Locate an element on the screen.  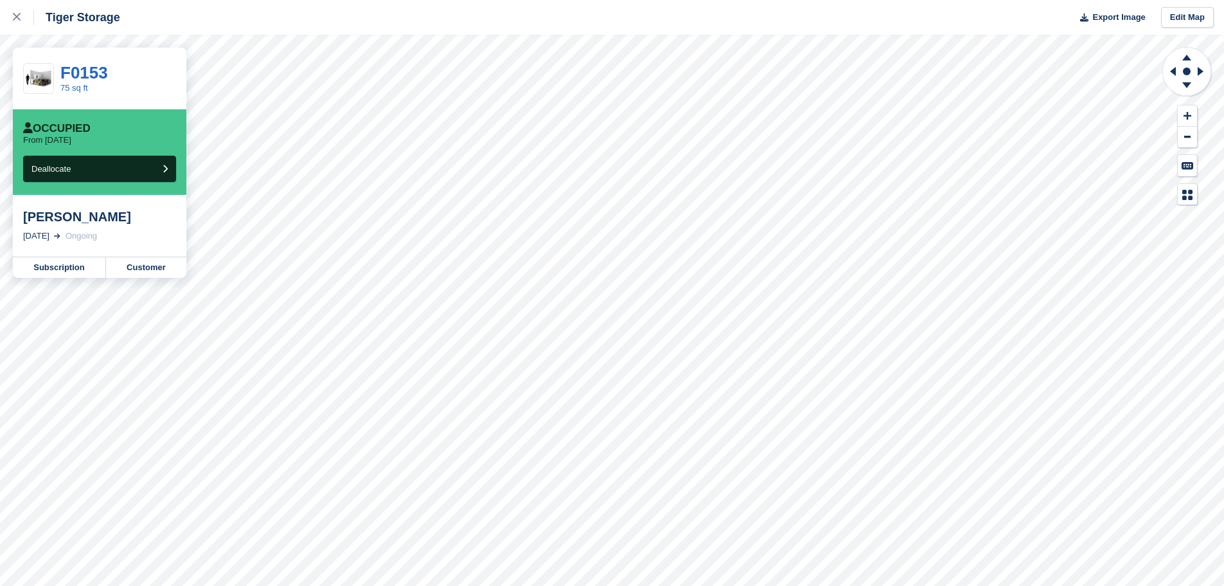
span: Deallocate is located at coordinates (51, 168).